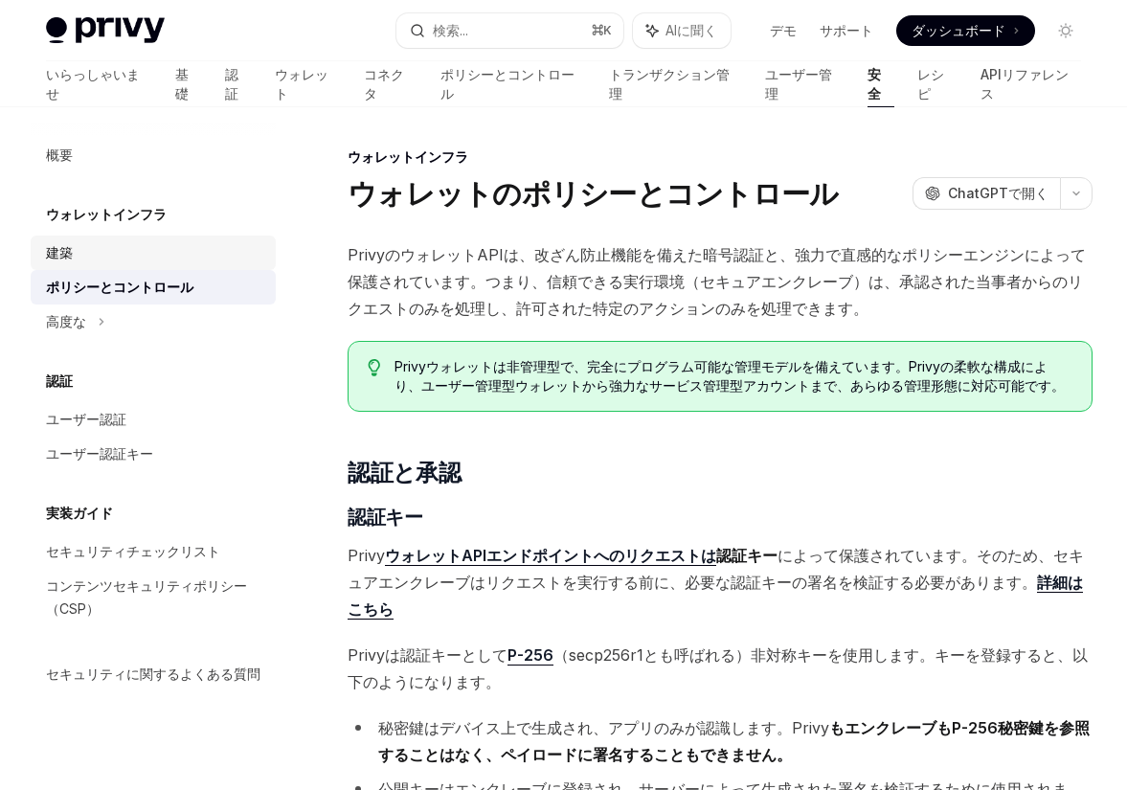 The width and height of the screenshot is (1127, 790). I want to click on a: デモ, so click(783, 31).